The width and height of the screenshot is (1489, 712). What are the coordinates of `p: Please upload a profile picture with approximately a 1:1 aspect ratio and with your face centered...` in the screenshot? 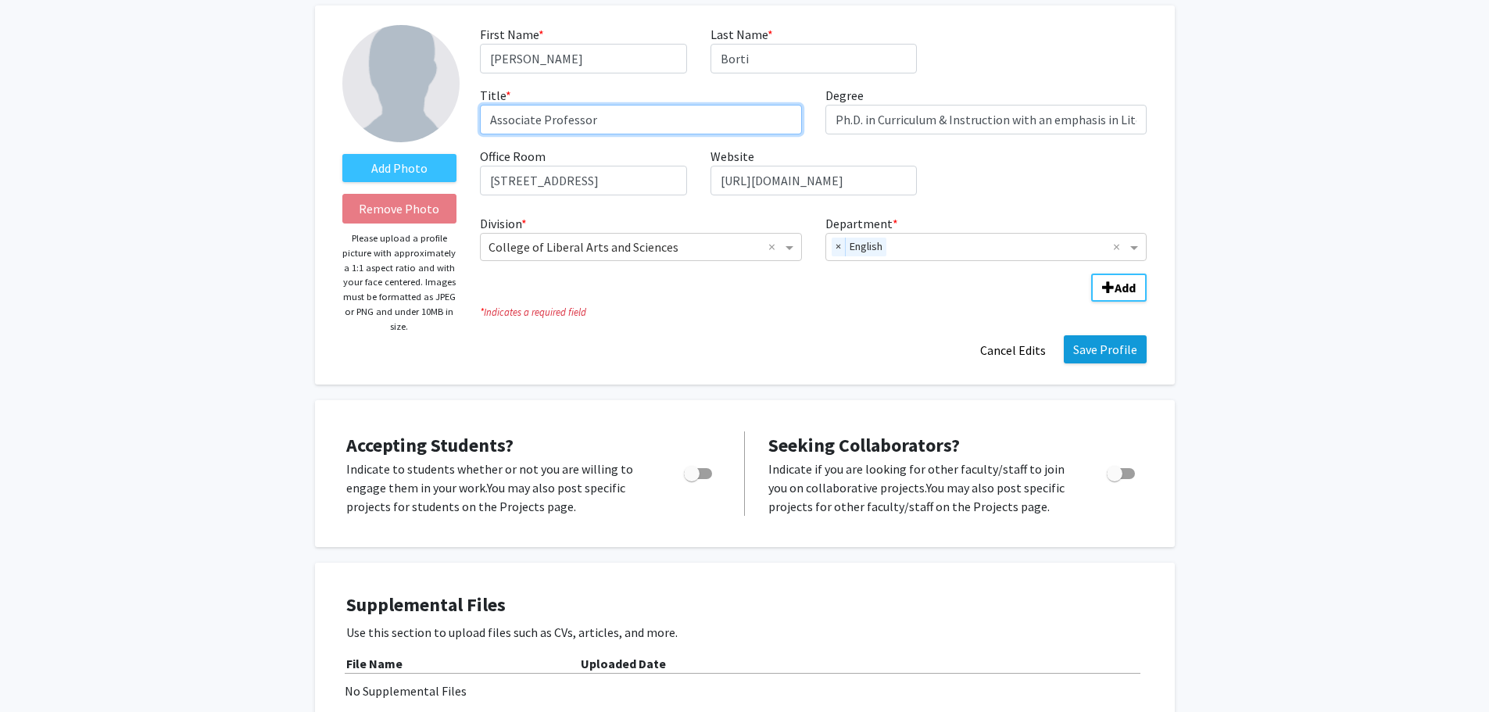 It's located at (399, 282).